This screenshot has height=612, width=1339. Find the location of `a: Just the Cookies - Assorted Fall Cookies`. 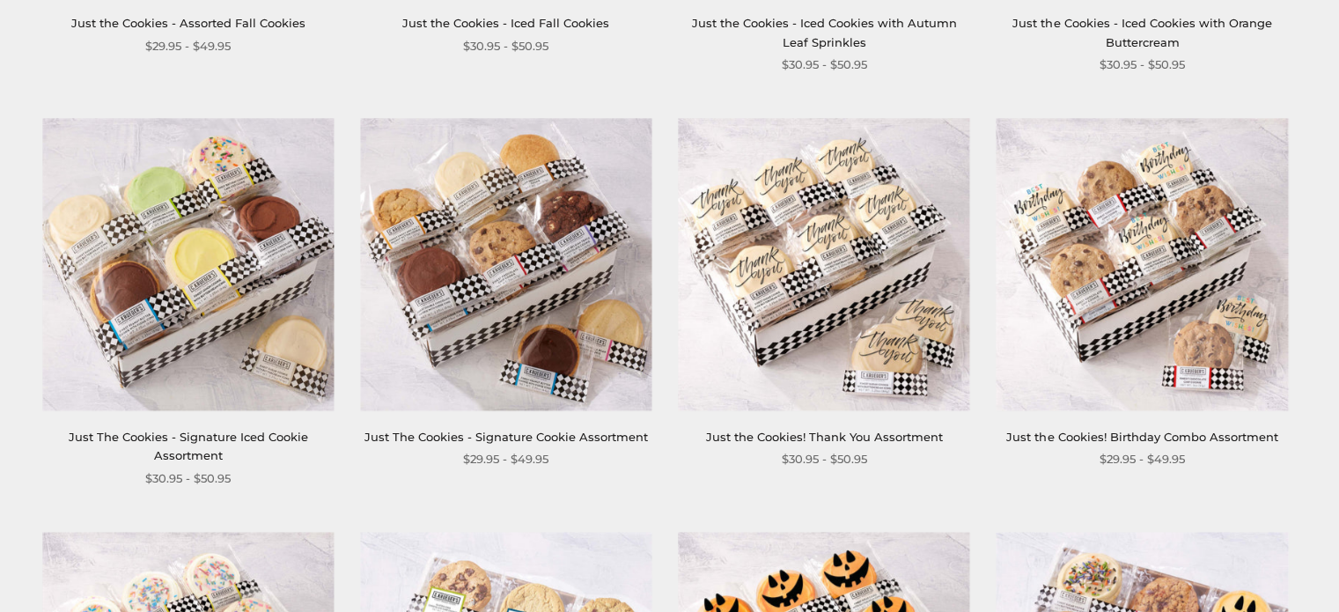

a: Just the Cookies - Assorted Fall Cookies is located at coordinates (188, 23).